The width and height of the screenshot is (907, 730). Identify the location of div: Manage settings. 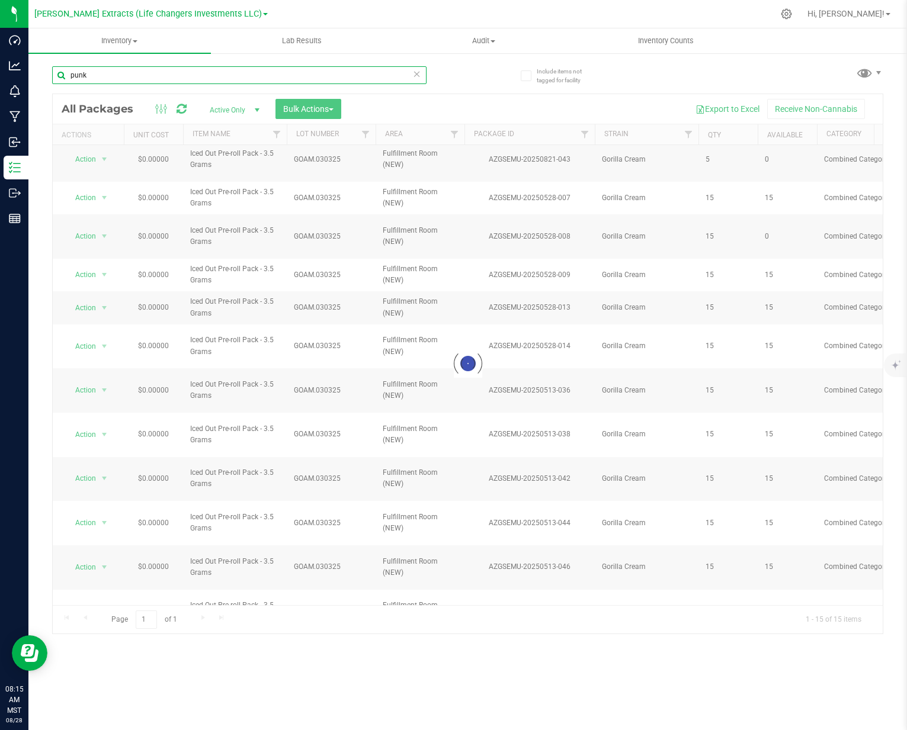
(786, 14).